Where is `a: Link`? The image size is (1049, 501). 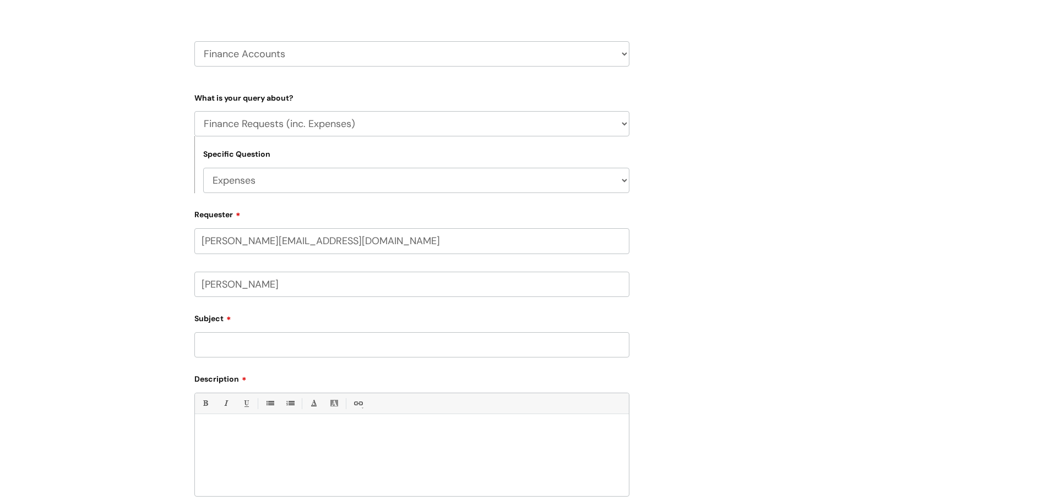
a: Link is located at coordinates (357, 403).